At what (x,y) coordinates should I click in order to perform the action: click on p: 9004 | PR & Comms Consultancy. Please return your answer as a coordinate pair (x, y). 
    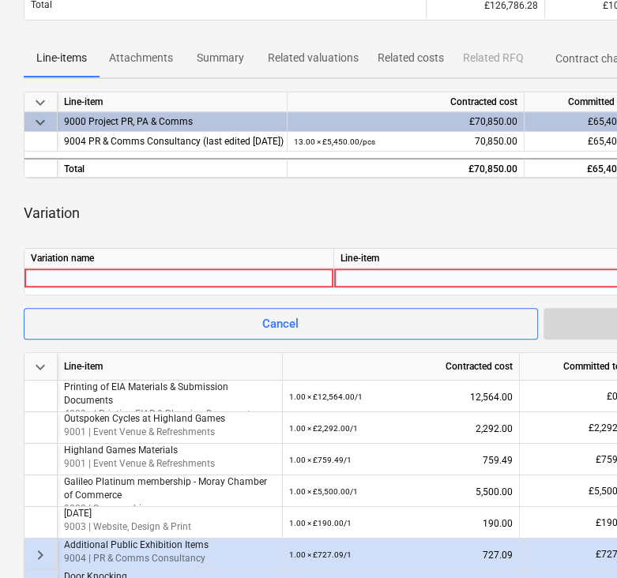
    Looking at the image, I should click on (170, 559).